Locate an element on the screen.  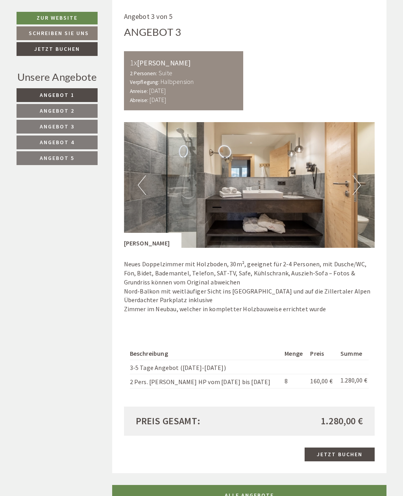
th: Menge is located at coordinates (294, 353).